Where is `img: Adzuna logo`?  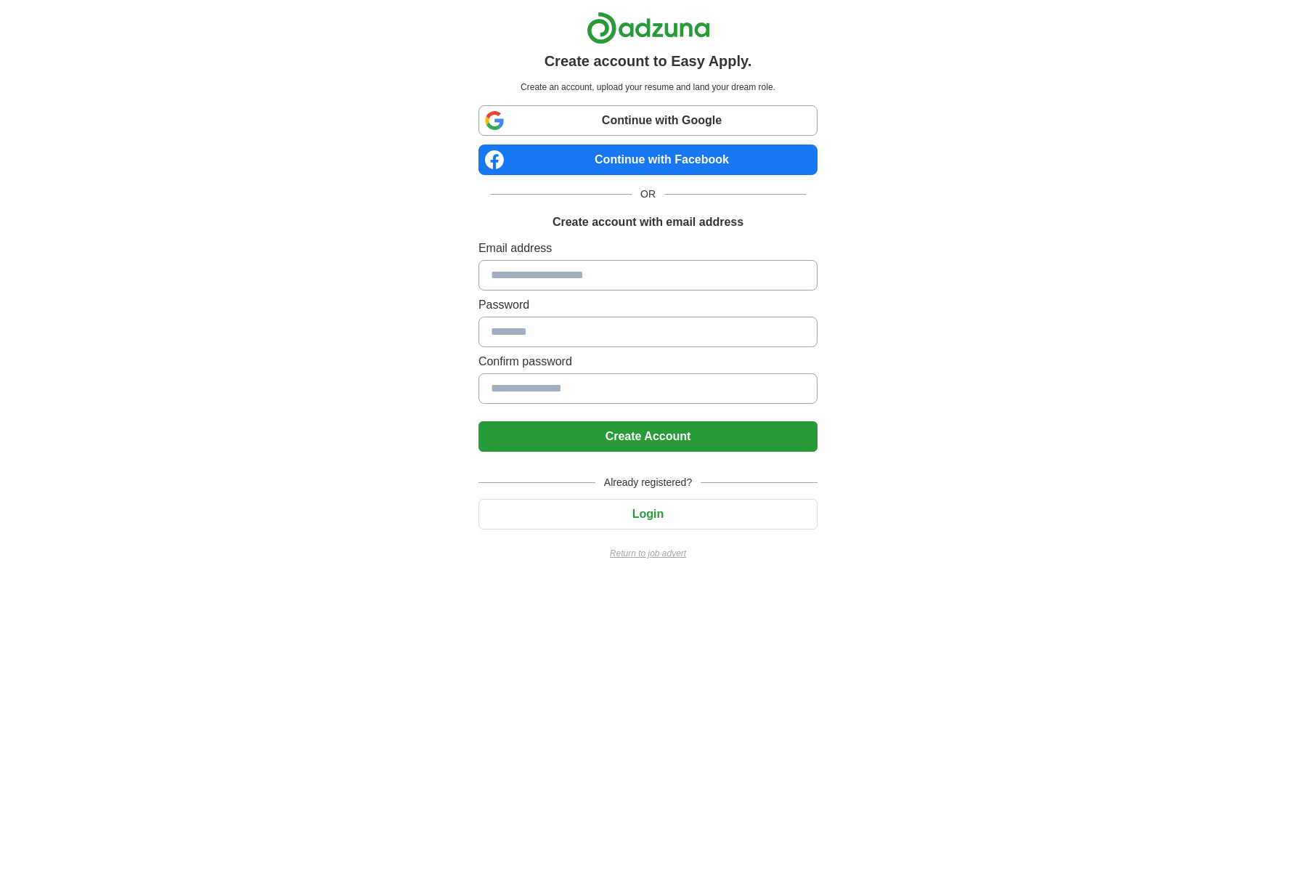
img: Adzuna logo is located at coordinates (648, 28).